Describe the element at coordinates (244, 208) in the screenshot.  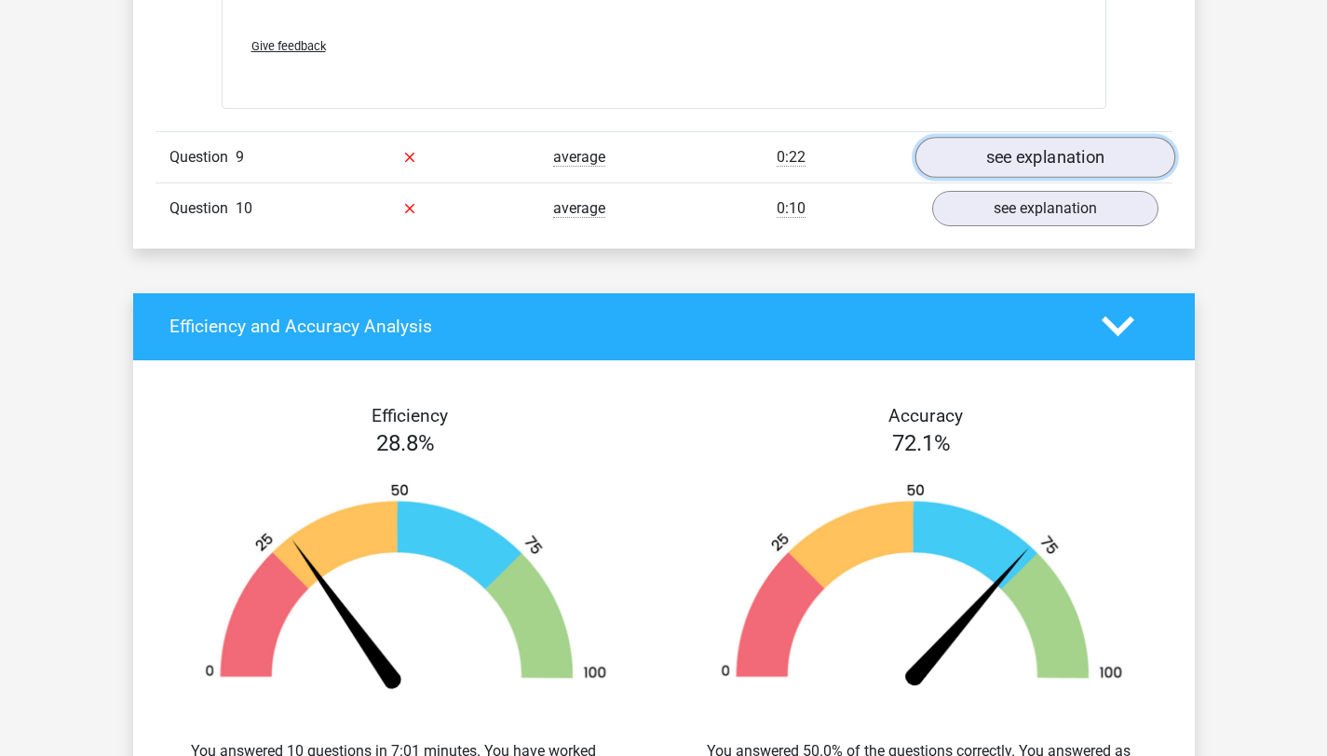
I see `span: 10` at that location.